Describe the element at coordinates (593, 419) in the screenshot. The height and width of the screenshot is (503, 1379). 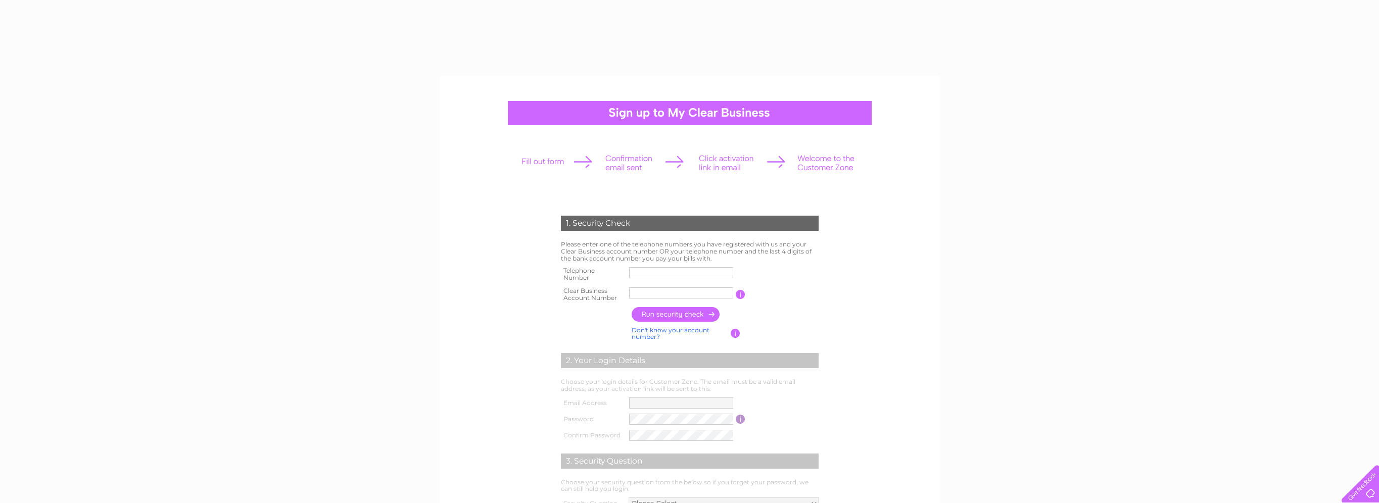
I see `th: Password` at that location.